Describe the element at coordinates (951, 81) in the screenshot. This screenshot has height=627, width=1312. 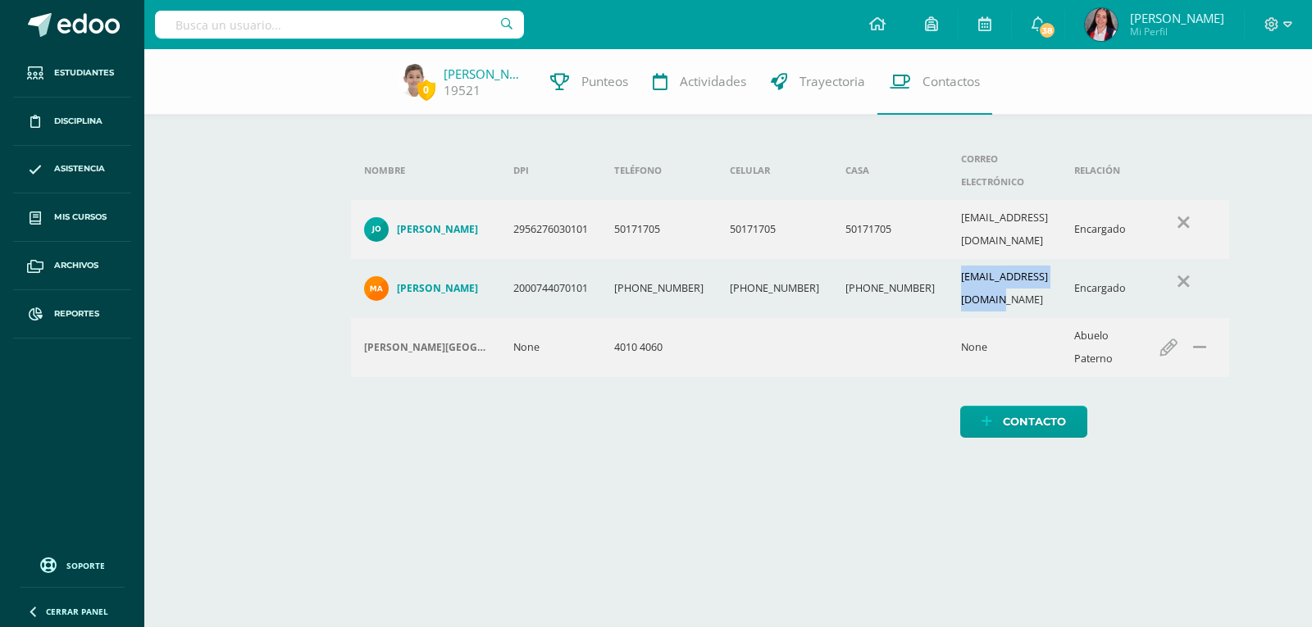
I see `span: Contactos` at that location.